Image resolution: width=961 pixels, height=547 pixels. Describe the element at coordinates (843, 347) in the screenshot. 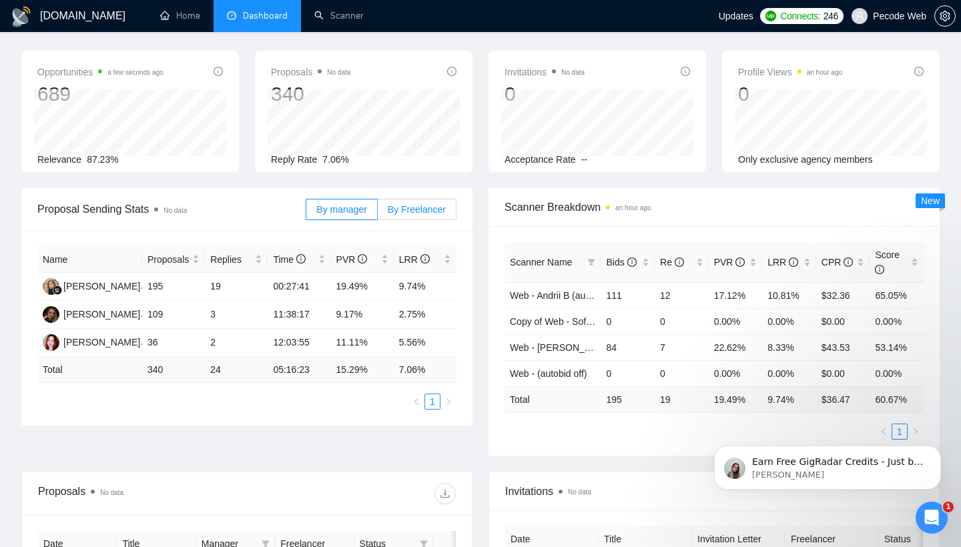

I see `td: $43.53` at that location.